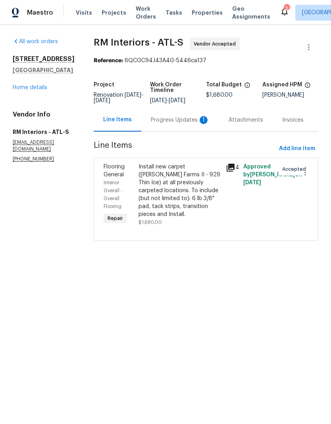  Describe the element at coordinates (297, 149) in the screenshot. I see `button: Add line item` at that location.